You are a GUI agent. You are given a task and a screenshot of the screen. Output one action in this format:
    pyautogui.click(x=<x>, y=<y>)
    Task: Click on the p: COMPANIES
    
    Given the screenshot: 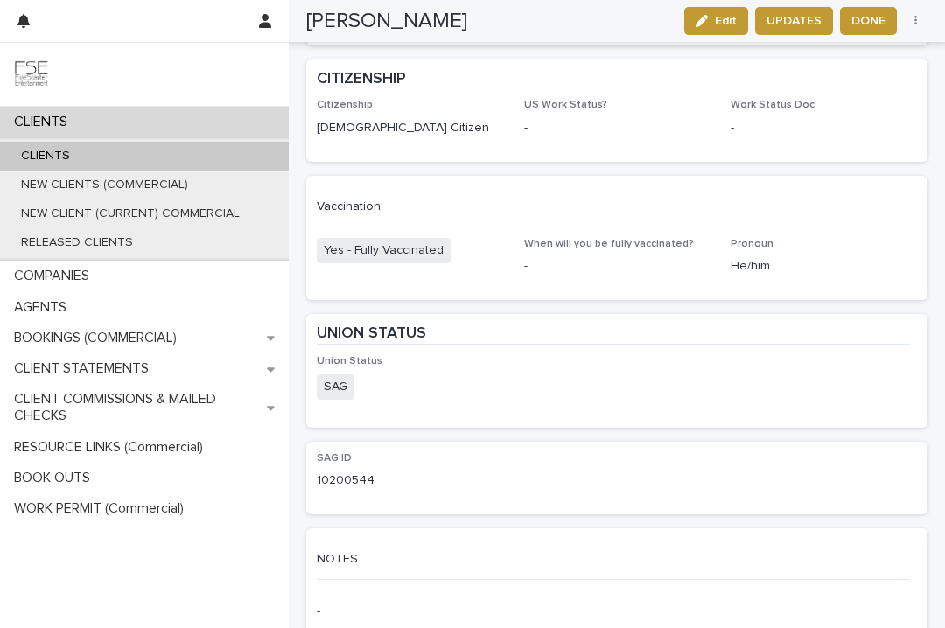 What is the action you would take?
    pyautogui.click(x=55, y=276)
    